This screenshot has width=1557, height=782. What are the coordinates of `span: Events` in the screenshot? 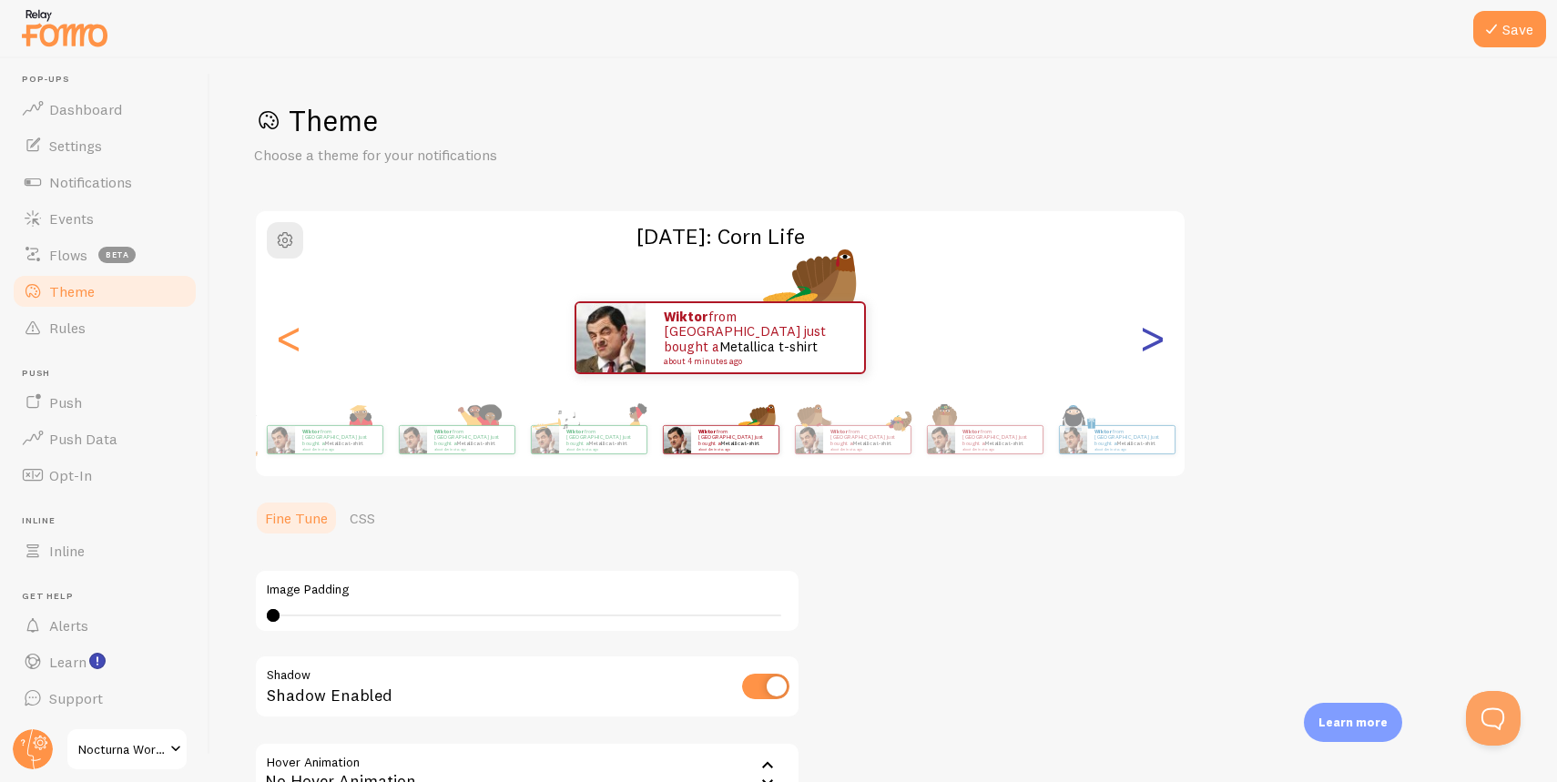 It's located at (71, 219).